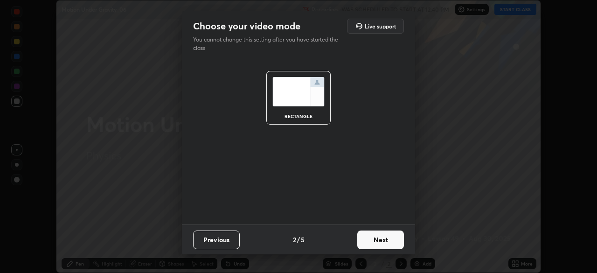  Describe the element at coordinates (380, 26) in the screenshot. I see `h5: Live support` at that location.